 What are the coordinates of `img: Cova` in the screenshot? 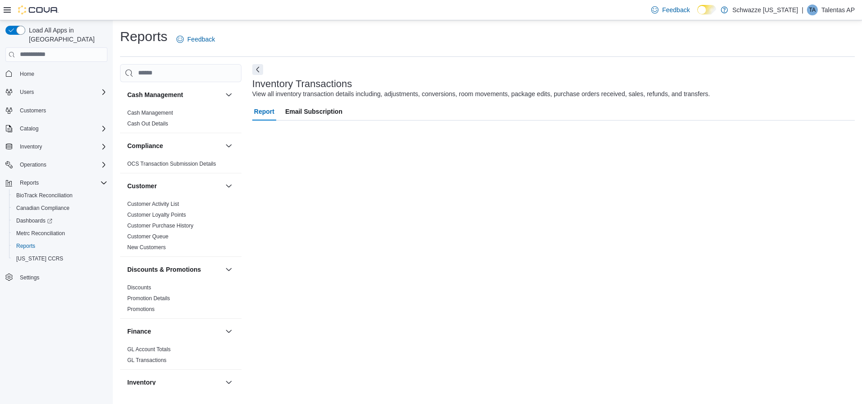 It's located at (38, 10).